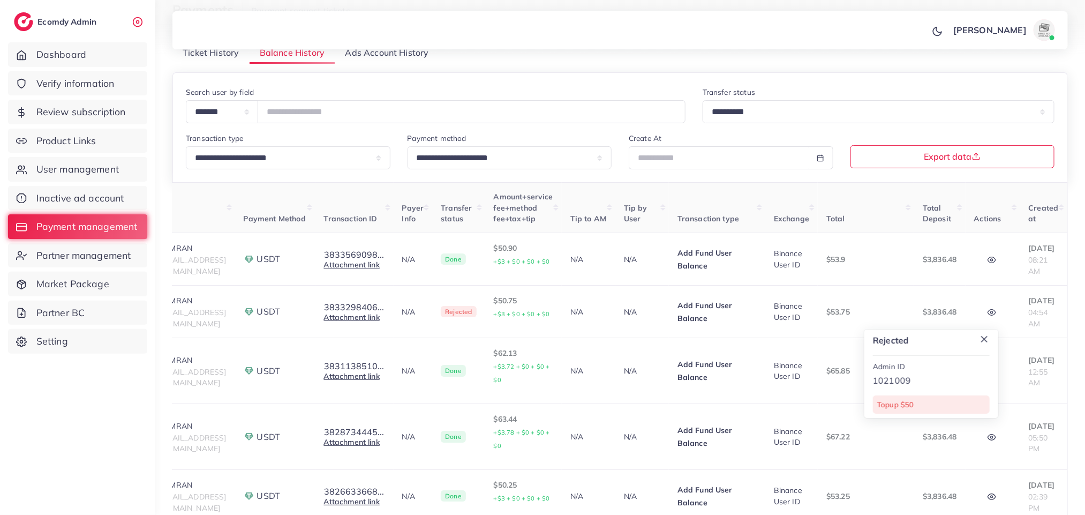 The height and width of the screenshot is (515, 1085). What do you see at coordinates (1039, 502) in the screenshot?
I see `span: 02:39 PM` at bounding box center [1039, 502].